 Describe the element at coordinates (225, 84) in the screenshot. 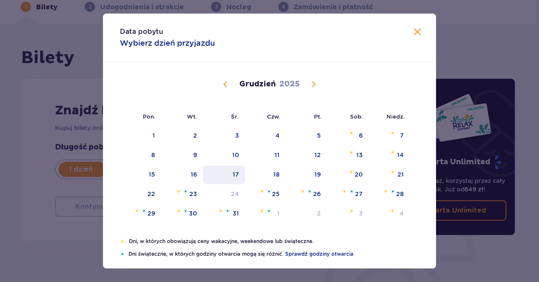

I see `button: Poprzedni miesiąc` at that location.